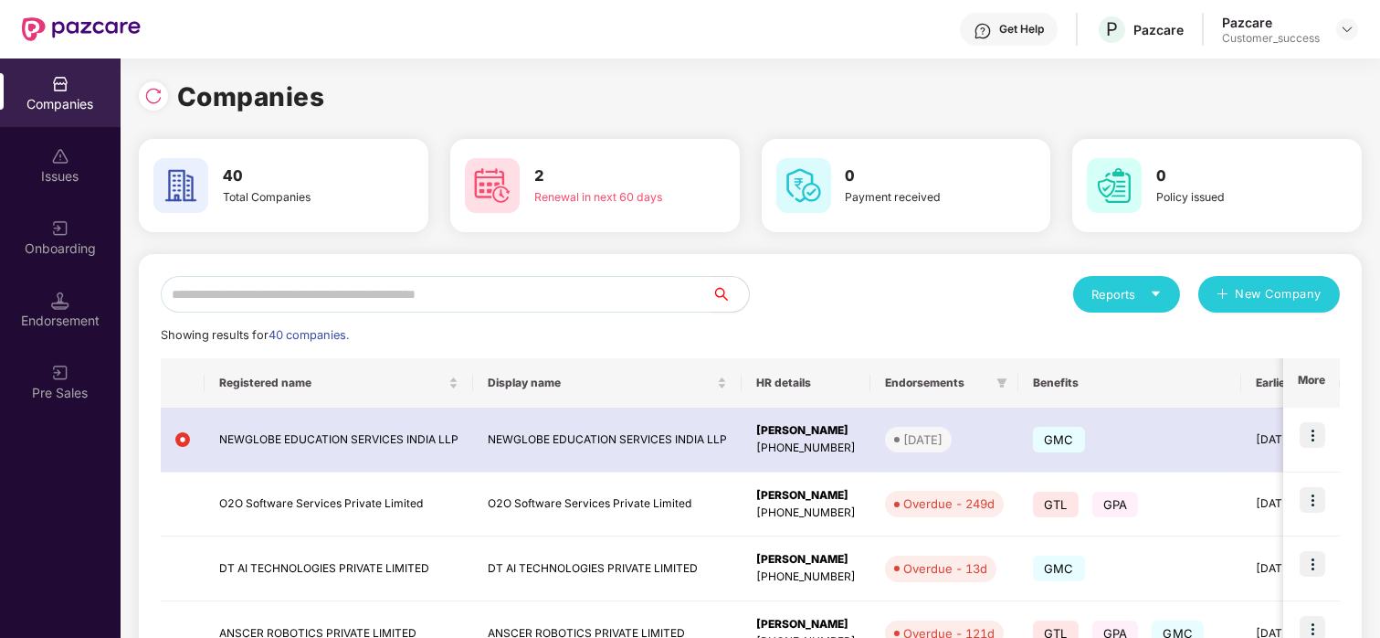 The width and height of the screenshot is (1380, 638). Describe the element at coordinates (949, 503) in the screenshot. I see `div: Overdue - 249d` at that location.